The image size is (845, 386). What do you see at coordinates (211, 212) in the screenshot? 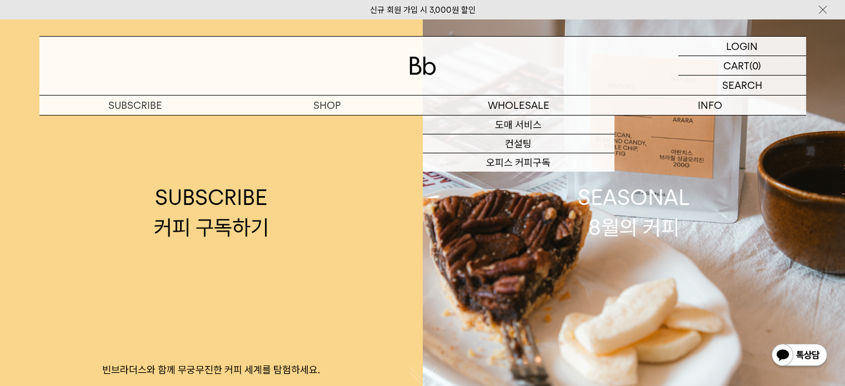
I see `div: SUBSCRIBE 커피 구독하기` at bounding box center [211, 212].